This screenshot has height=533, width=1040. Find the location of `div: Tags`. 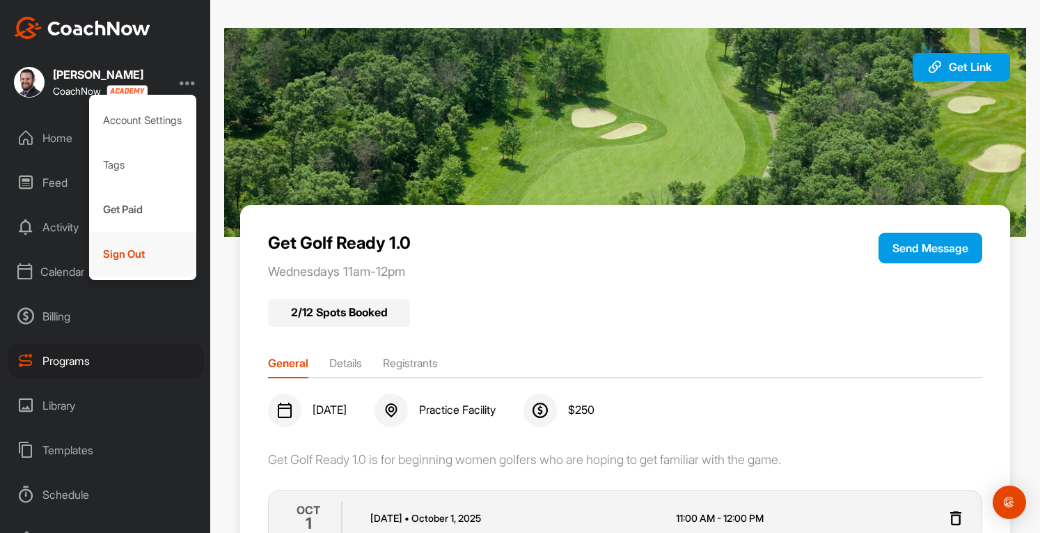

div: Tags is located at coordinates (143, 165).